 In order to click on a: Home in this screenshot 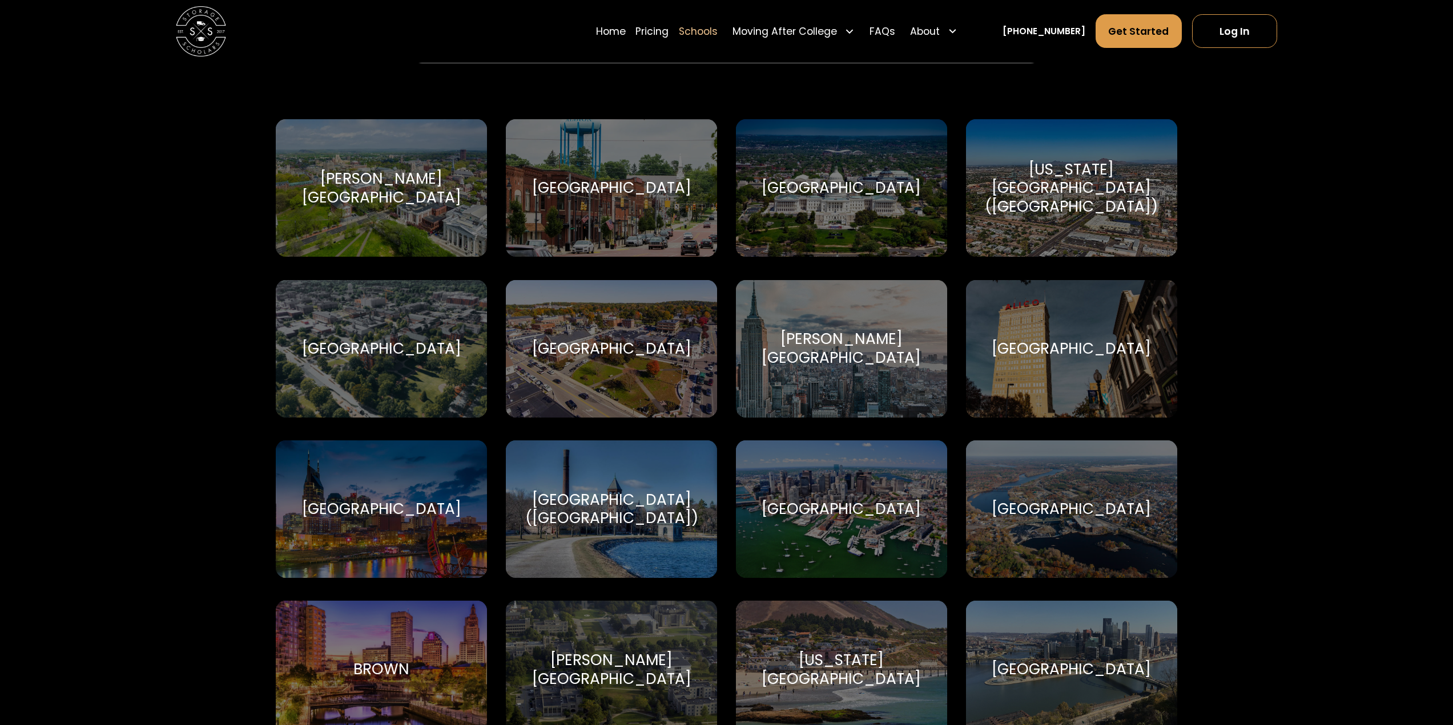, I will do `click(611, 31)`.